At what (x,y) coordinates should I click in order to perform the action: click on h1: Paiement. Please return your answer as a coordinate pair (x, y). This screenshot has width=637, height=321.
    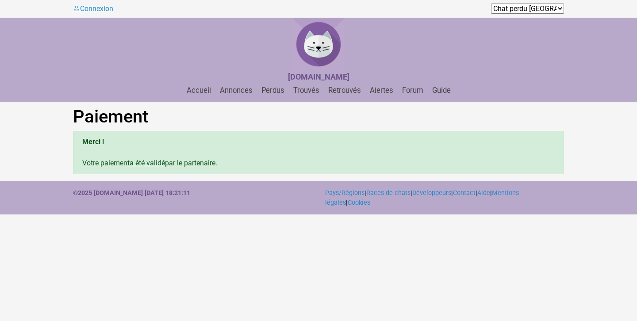
    Looking at the image, I should click on (318, 117).